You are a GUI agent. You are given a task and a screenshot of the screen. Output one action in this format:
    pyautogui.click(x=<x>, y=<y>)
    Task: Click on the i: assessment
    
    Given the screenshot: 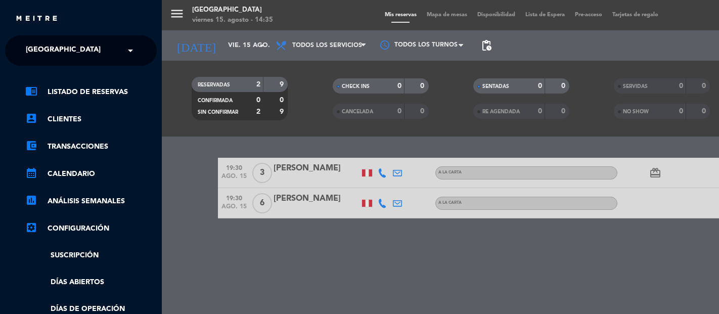 What is the action you would take?
    pyautogui.click(x=31, y=200)
    